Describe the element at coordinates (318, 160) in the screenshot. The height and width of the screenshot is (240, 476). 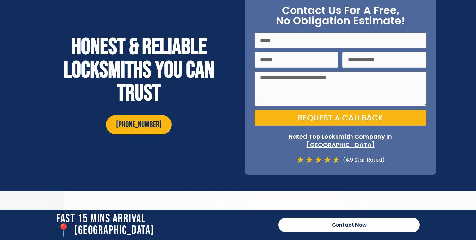
I see `div: 4.7/5` at that location.